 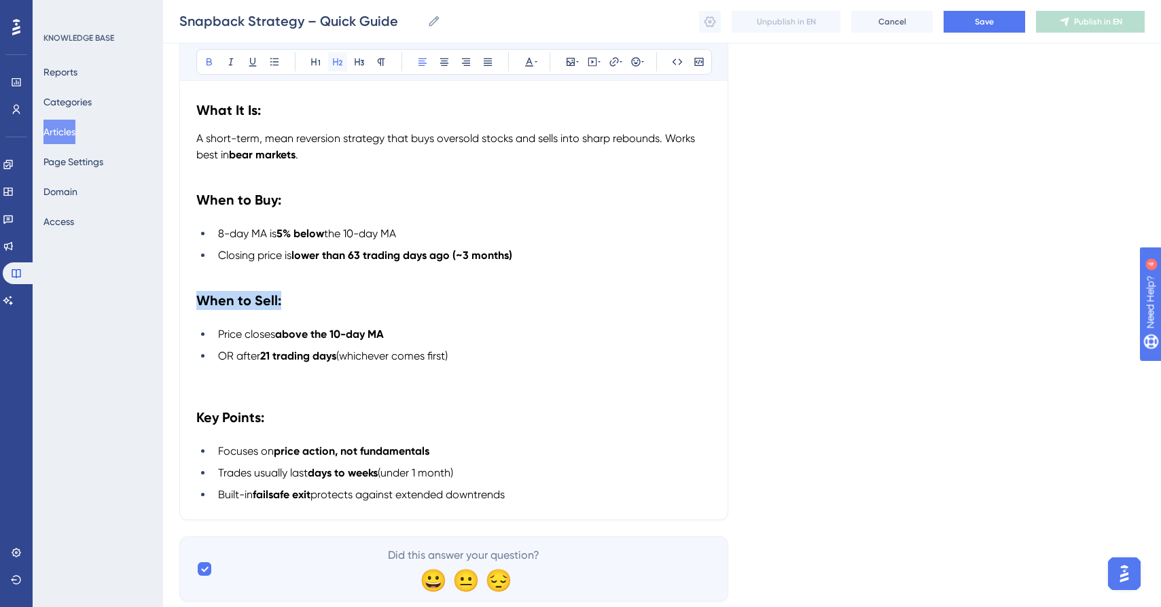 What do you see at coordinates (246, 451) in the screenshot?
I see `span: Focuses on` at bounding box center [246, 451].